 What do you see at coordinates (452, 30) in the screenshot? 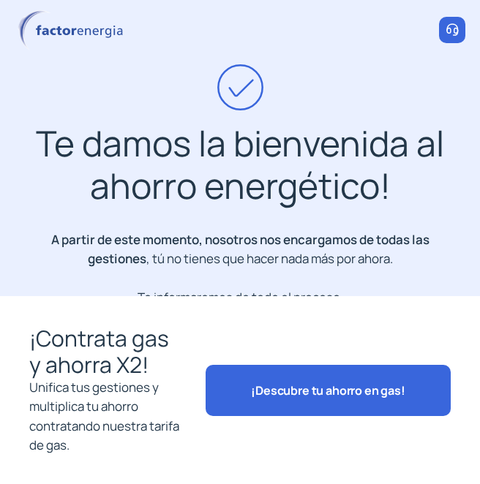
I see `img: llamar` at bounding box center [452, 30].